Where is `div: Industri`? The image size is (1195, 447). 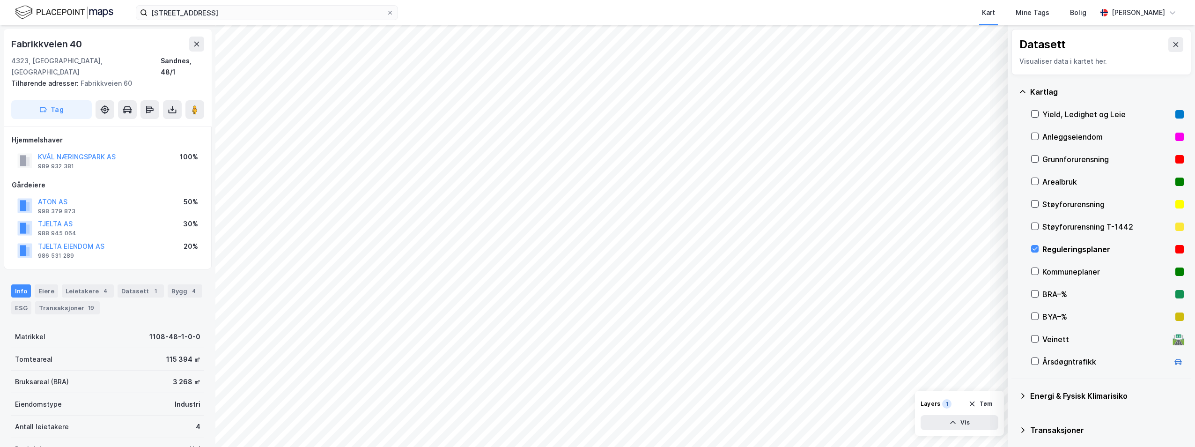
div: Industri is located at coordinates (187, 404).